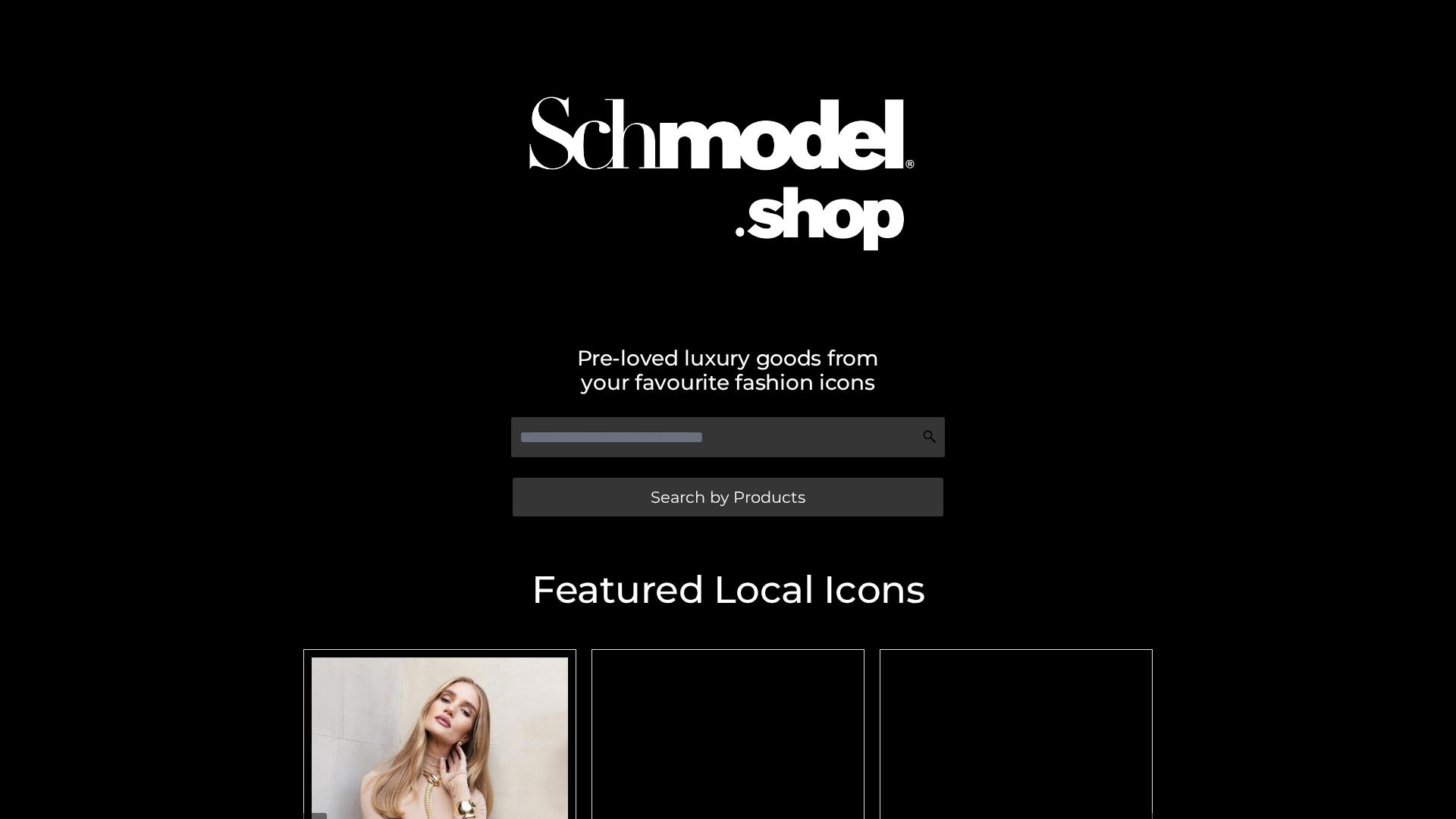 The width and height of the screenshot is (1456, 819). What do you see at coordinates (728, 370) in the screenshot?
I see `h2: Pre-loved luxury goods from your favourite fashion icons` at bounding box center [728, 370].